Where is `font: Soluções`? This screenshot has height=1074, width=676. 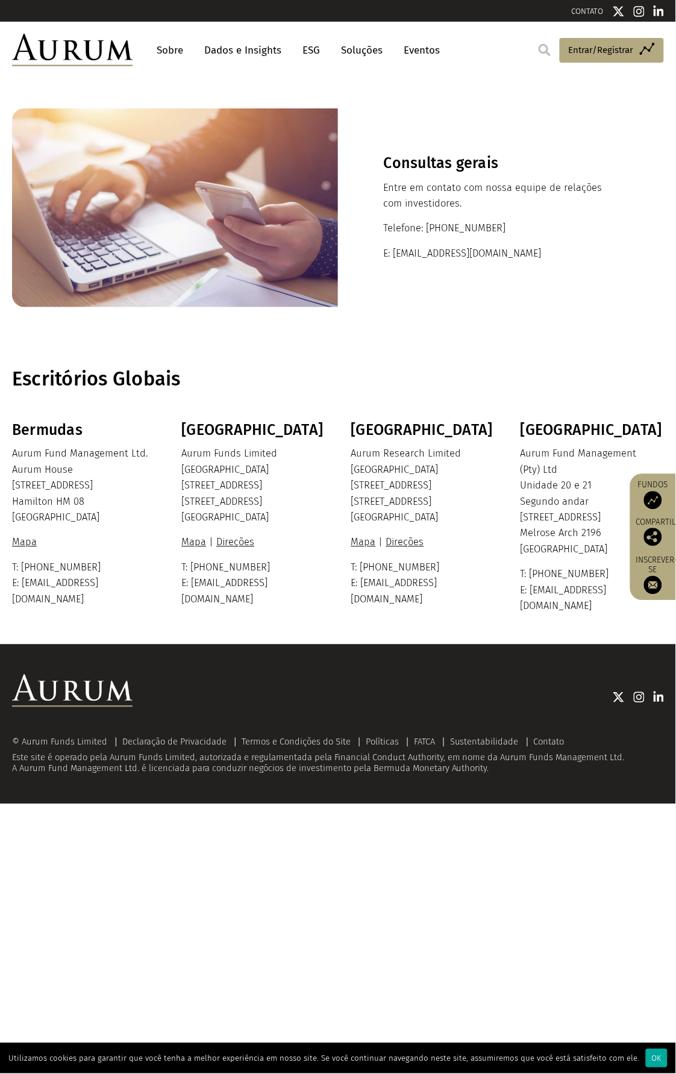
font: Soluções is located at coordinates (361, 50).